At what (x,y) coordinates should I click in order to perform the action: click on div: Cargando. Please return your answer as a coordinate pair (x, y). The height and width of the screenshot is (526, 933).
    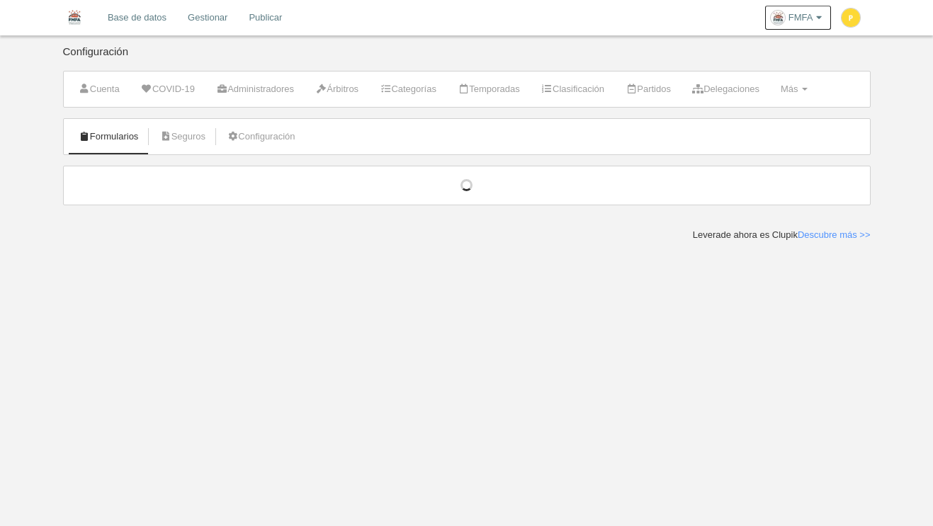
    Looking at the image, I should click on (467, 186).